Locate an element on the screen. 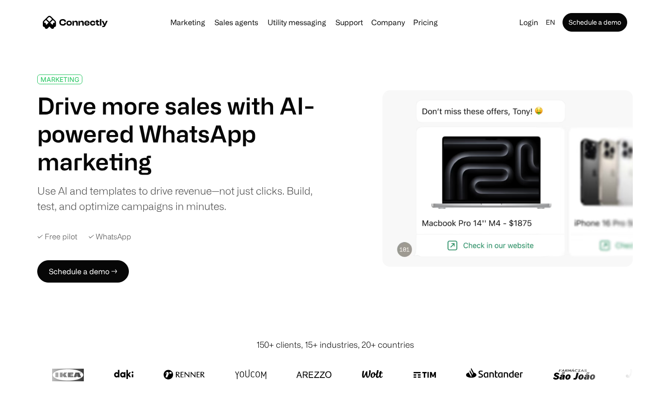  div: en is located at coordinates (550, 22).